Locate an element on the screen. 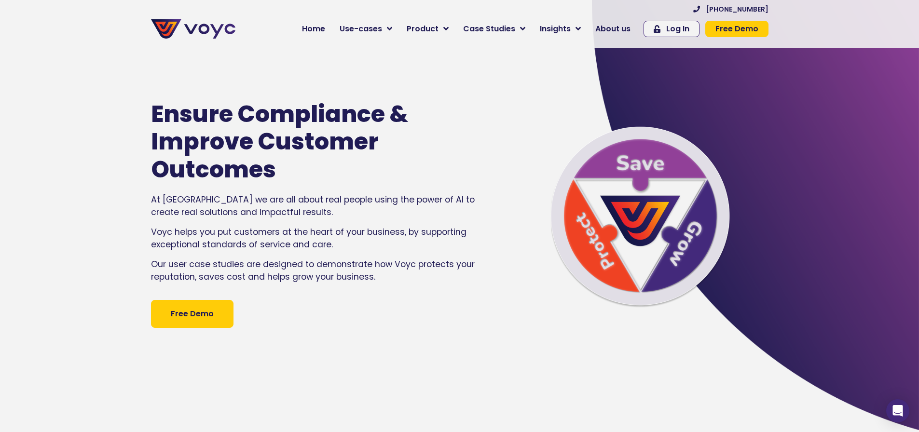 This screenshot has width=919, height=432. span: Use-cases is located at coordinates (361, 29).